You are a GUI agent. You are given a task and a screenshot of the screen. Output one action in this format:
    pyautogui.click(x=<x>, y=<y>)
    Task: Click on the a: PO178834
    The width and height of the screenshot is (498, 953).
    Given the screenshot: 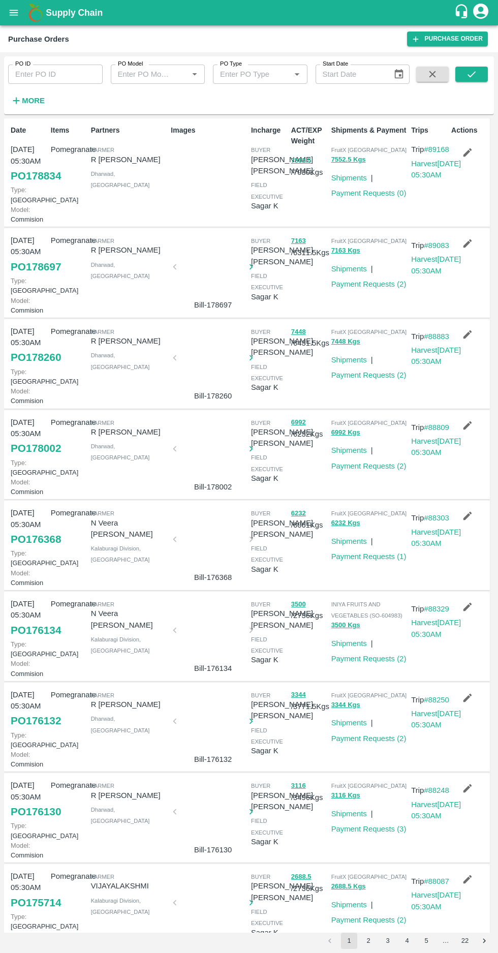 What is the action you would take?
    pyautogui.click(x=36, y=176)
    